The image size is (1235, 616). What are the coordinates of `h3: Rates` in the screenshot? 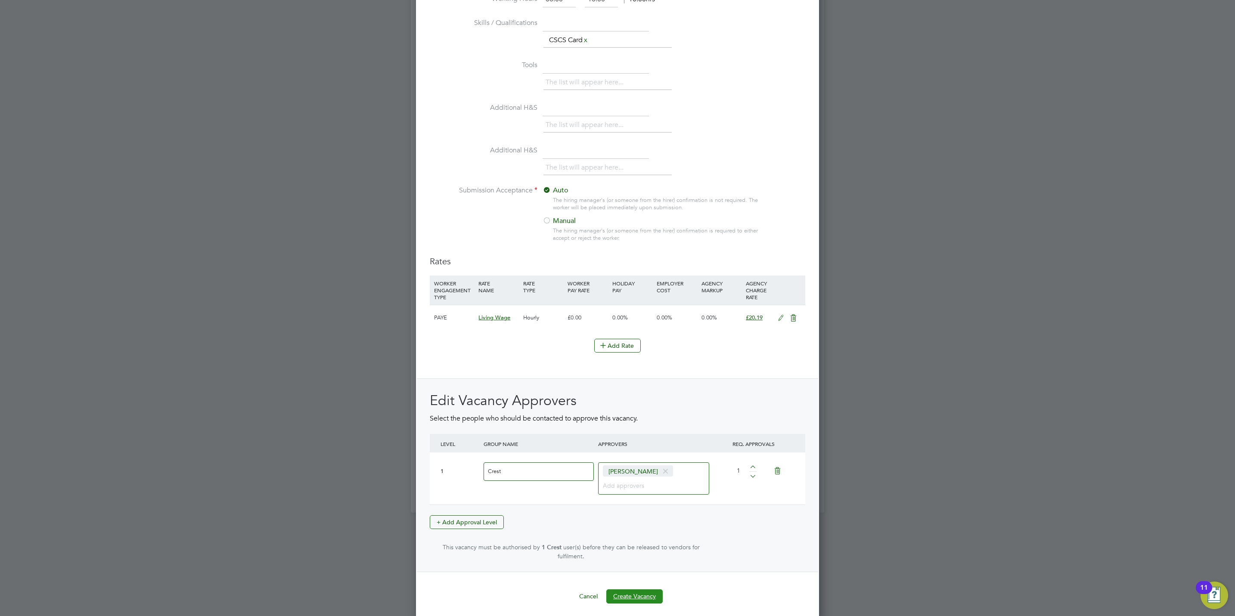 It's located at (618, 261).